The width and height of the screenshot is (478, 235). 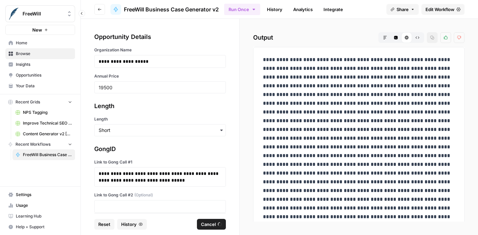 What do you see at coordinates (33, 145) in the screenshot?
I see `span: Recent Workflows` at bounding box center [33, 145].